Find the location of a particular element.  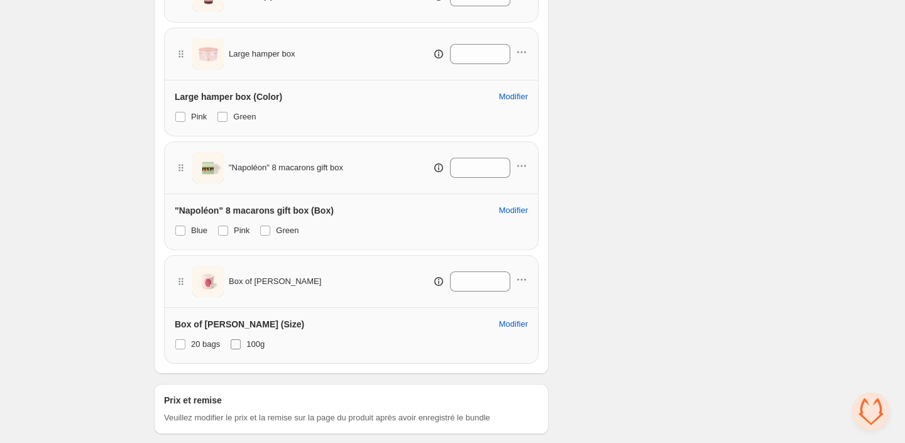

h3: "Napoléon" 8 macarons gift box (Box) is located at coordinates (254, 211).